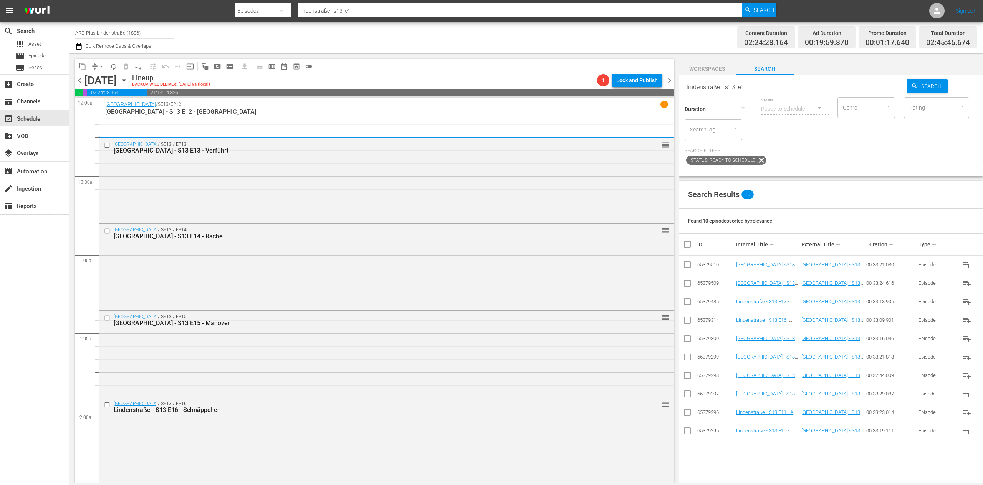 Image resolution: width=983 pixels, height=485 pixels. Describe the element at coordinates (8, 101) in the screenshot. I see `span: Channels` at that location.